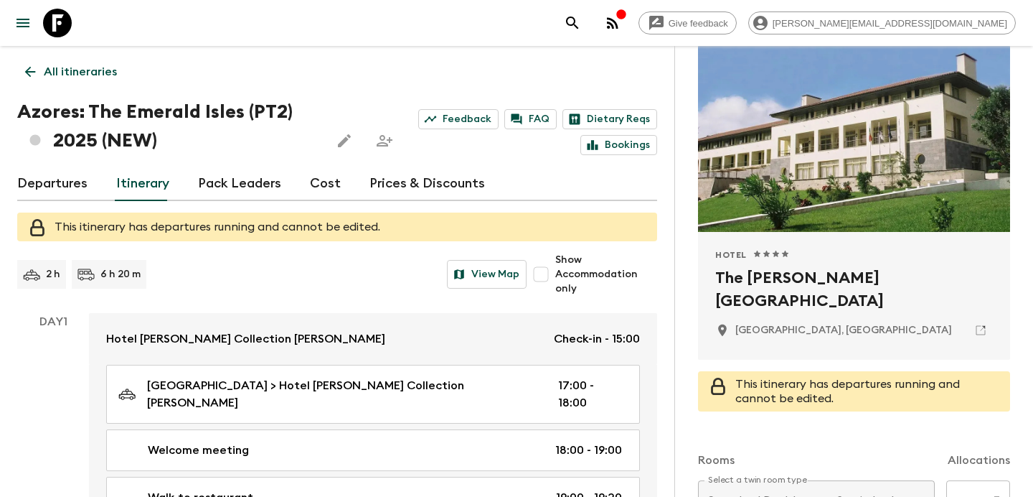 This screenshot has height=497, width=1033. I want to click on a: Itinerary, so click(143, 184).